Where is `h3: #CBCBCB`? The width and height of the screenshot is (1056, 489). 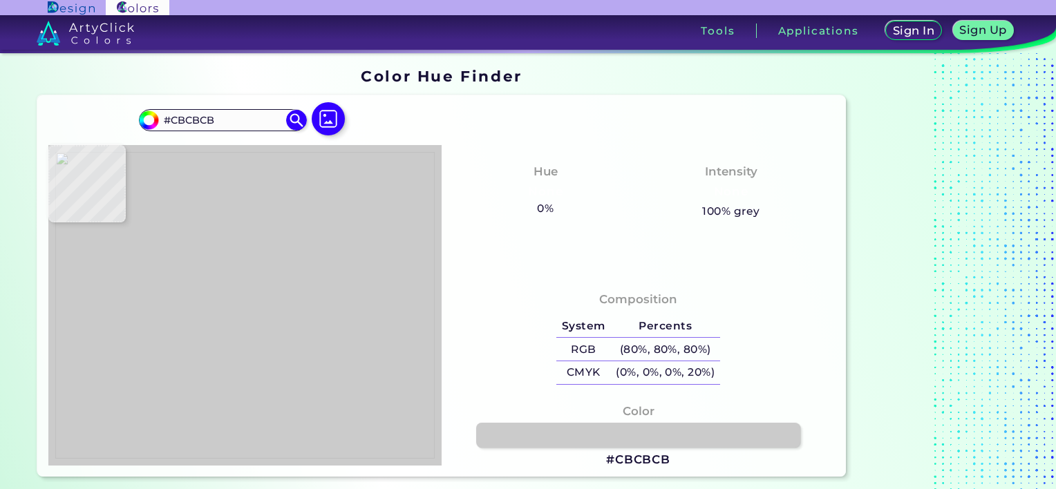 h3: #CBCBCB is located at coordinates (638, 460).